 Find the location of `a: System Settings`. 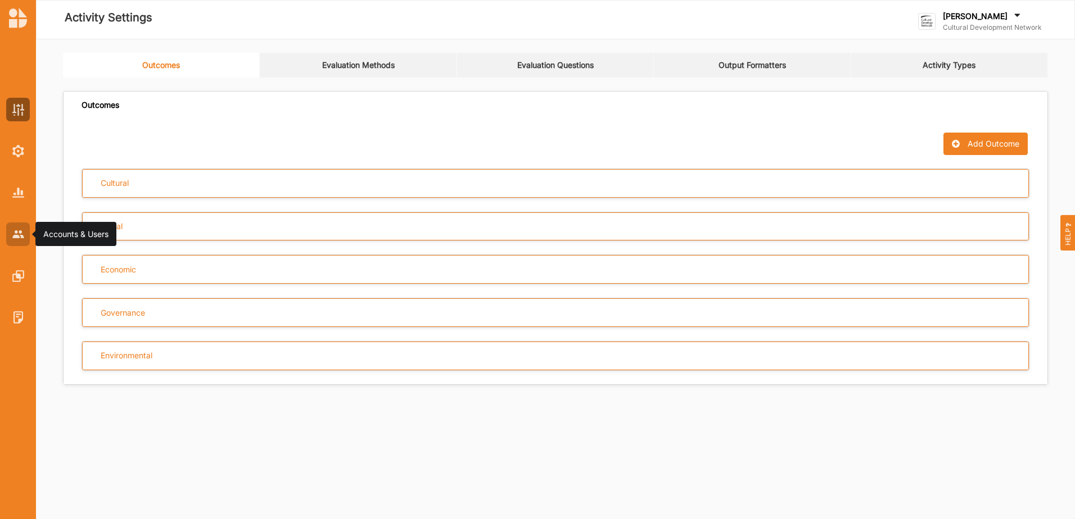

a: System Settings is located at coordinates (18, 151).